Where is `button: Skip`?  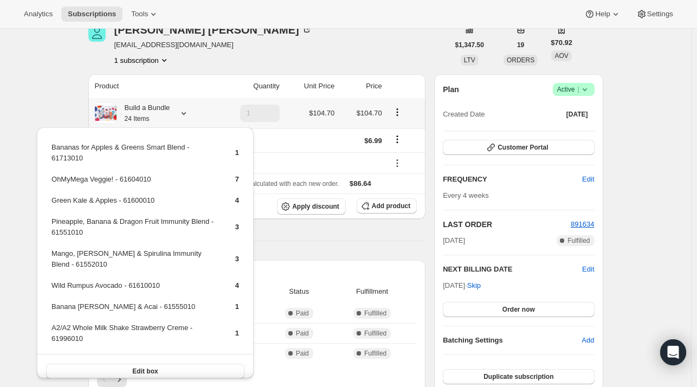
button: Skip is located at coordinates (474, 286).